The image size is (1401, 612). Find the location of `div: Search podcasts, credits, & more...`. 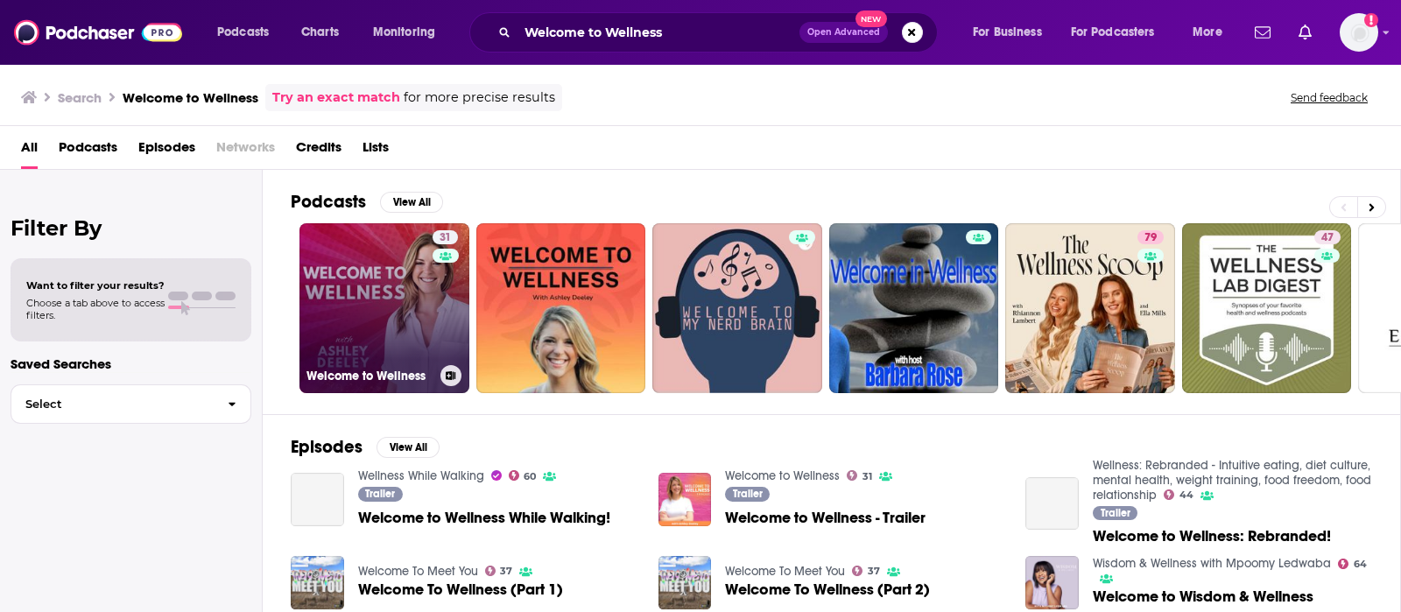

div: Search podcasts, credits, & more... is located at coordinates (720, 32).